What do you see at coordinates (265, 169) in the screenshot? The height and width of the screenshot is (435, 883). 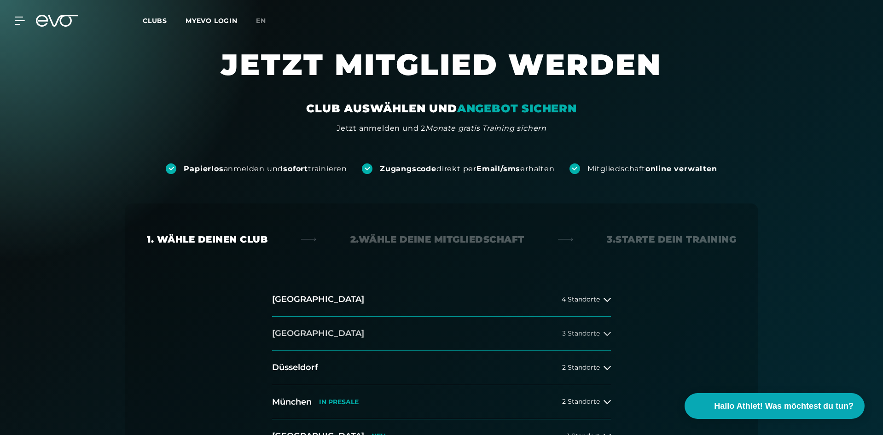 I see `div: anmelden und trainieren` at bounding box center [265, 169].